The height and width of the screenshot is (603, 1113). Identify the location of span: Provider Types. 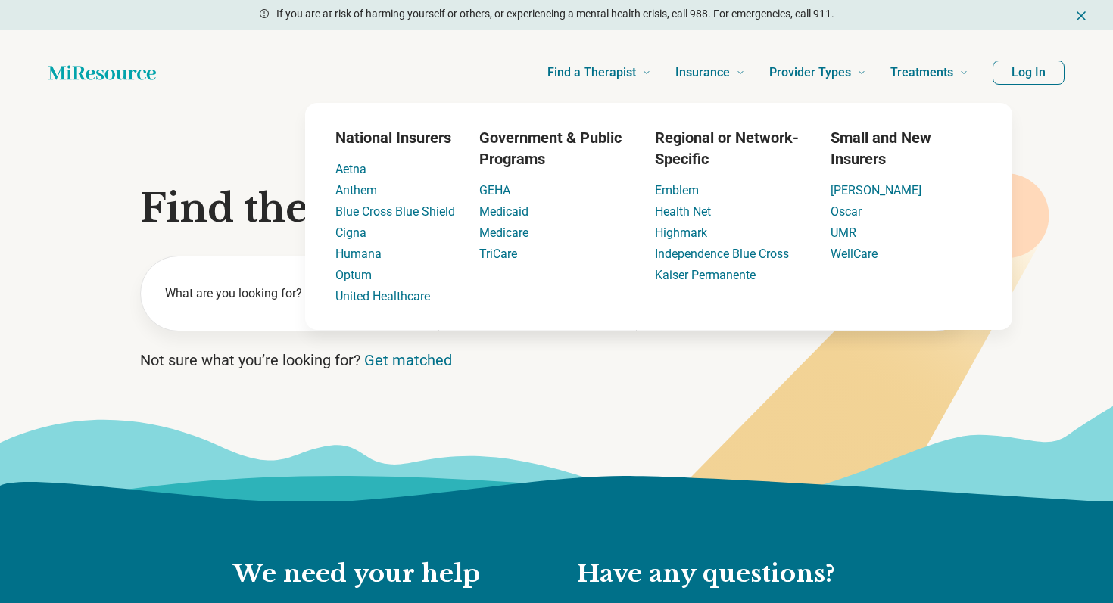
(810, 73).